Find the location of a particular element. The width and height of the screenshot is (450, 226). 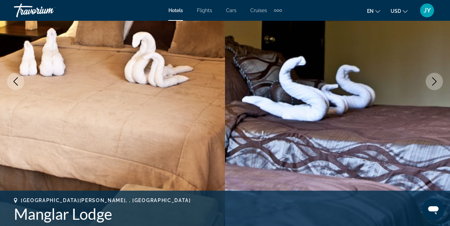

a: Cars is located at coordinates (231, 10).